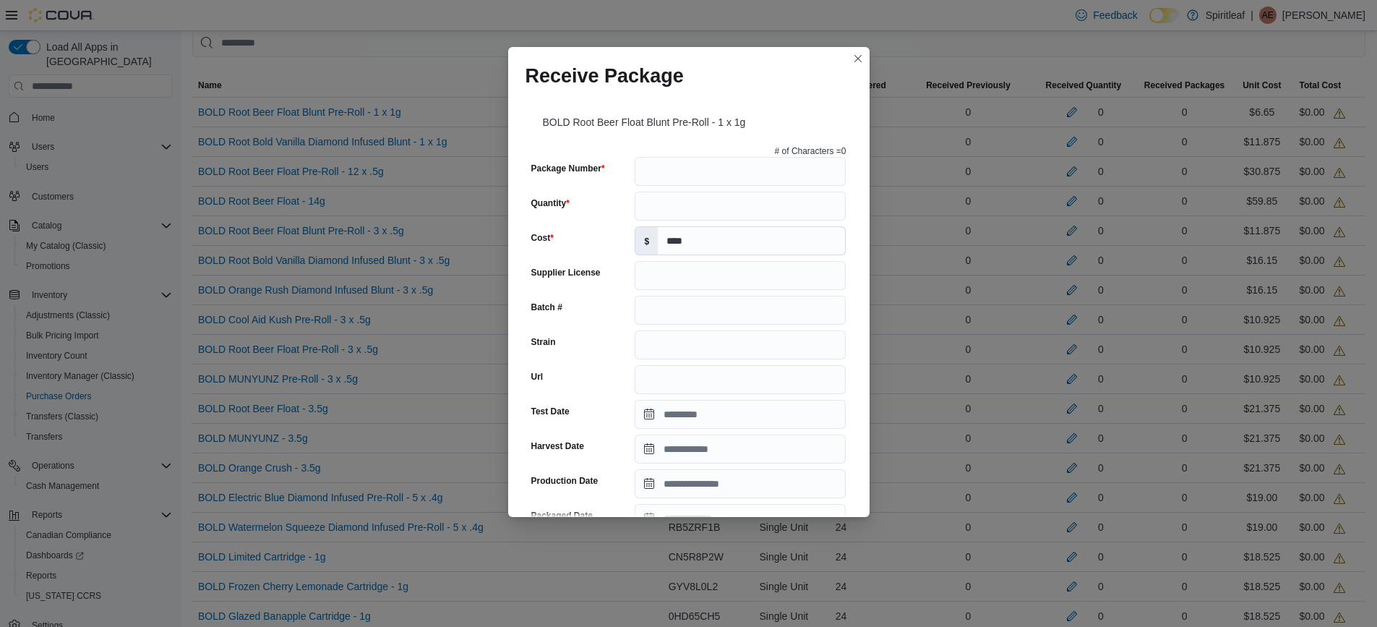 This screenshot has height=627, width=1377. What do you see at coordinates (689, 119) in the screenshot?
I see `div: BOLD Root Beer Float Blunt Pre-Roll - 1 x 1g` at bounding box center [689, 119].